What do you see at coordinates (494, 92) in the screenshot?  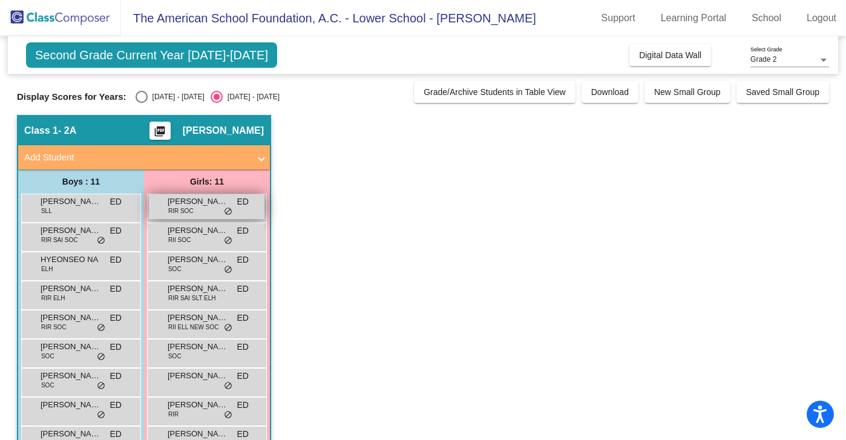 I see `button: Grade/Archive Students in Table View` at bounding box center [494, 92].